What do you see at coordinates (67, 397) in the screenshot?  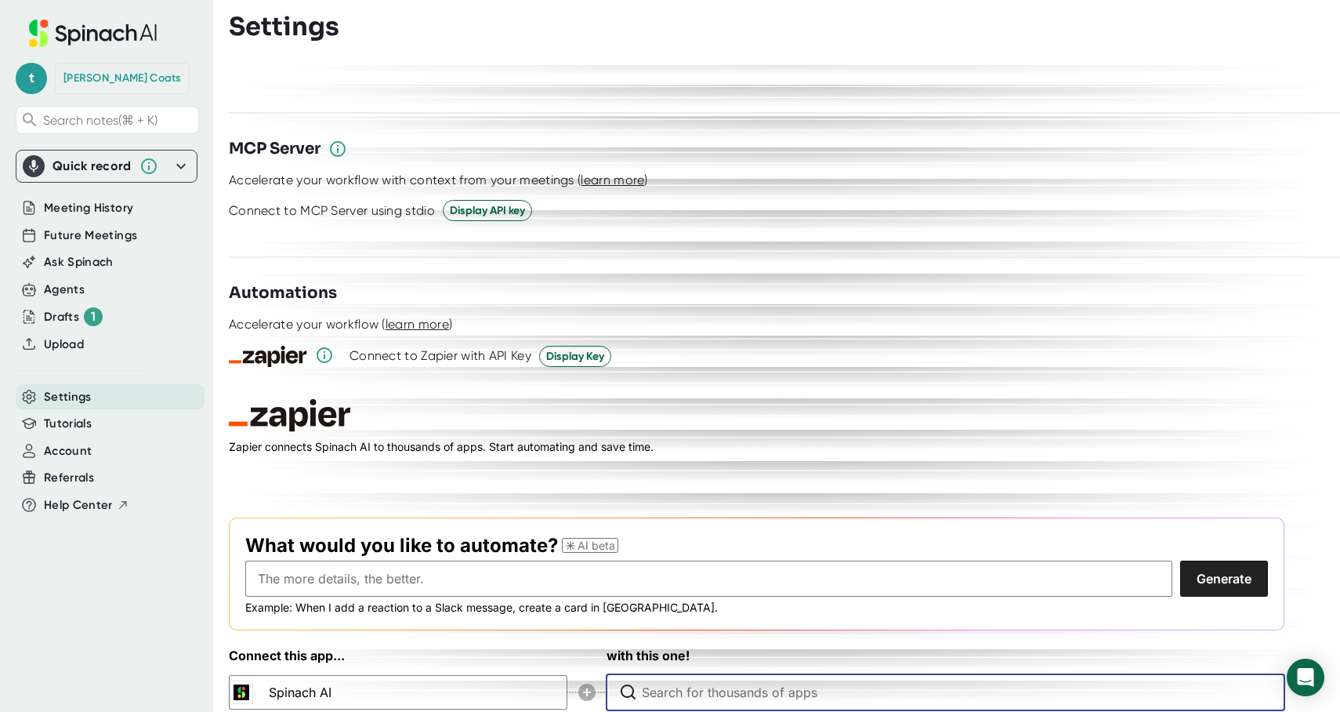 I see `span: Settings` at bounding box center [67, 397].